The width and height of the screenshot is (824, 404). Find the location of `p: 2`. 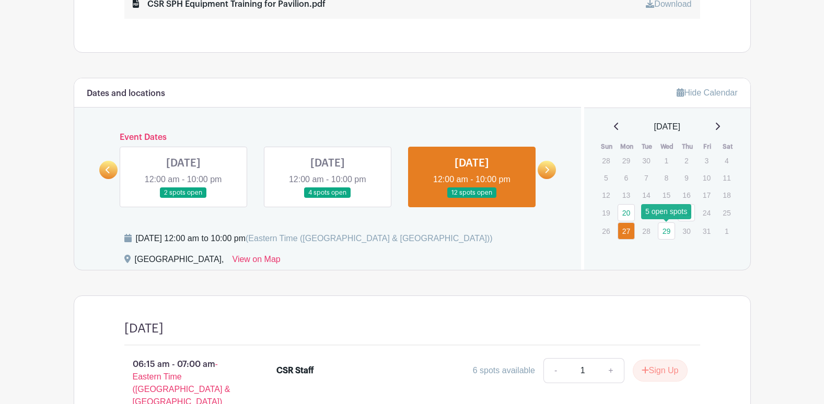

p: 2 is located at coordinates (686, 160).